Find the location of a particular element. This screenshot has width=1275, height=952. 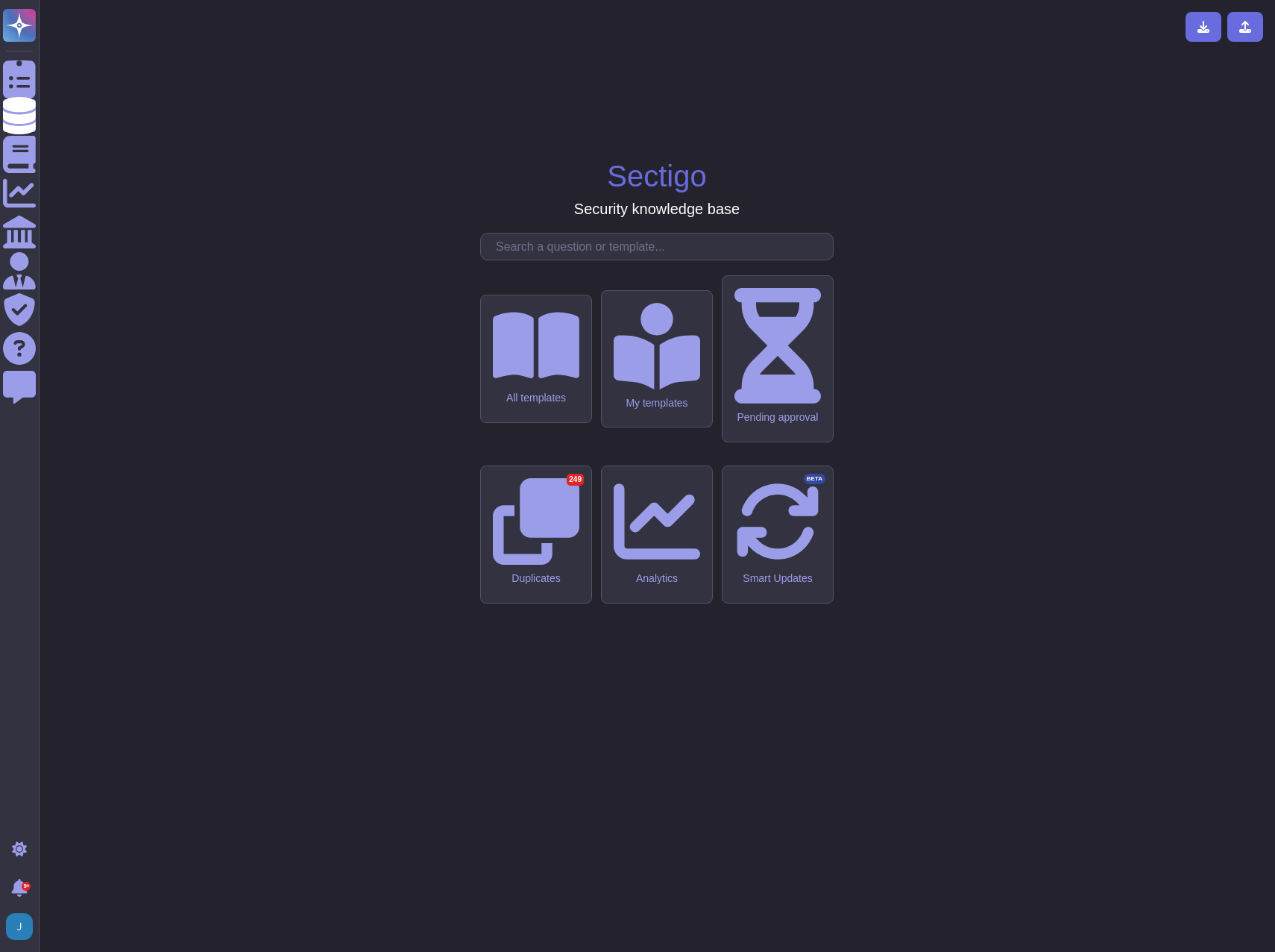

input: Search a question or template... is located at coordinates (660, 246).